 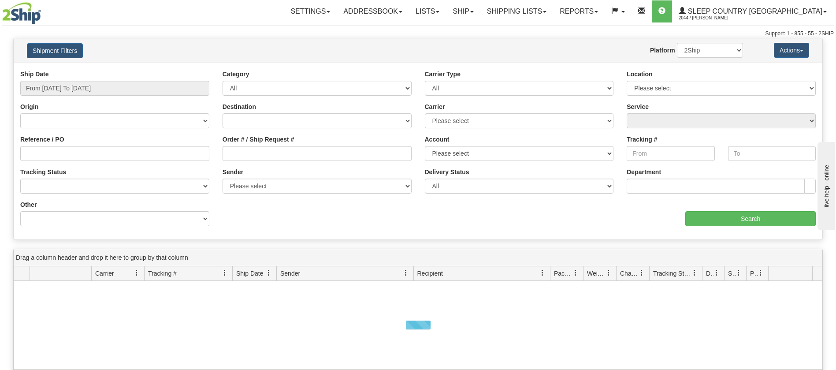 I want to click on label: Platform, so click(x=662, y=50).